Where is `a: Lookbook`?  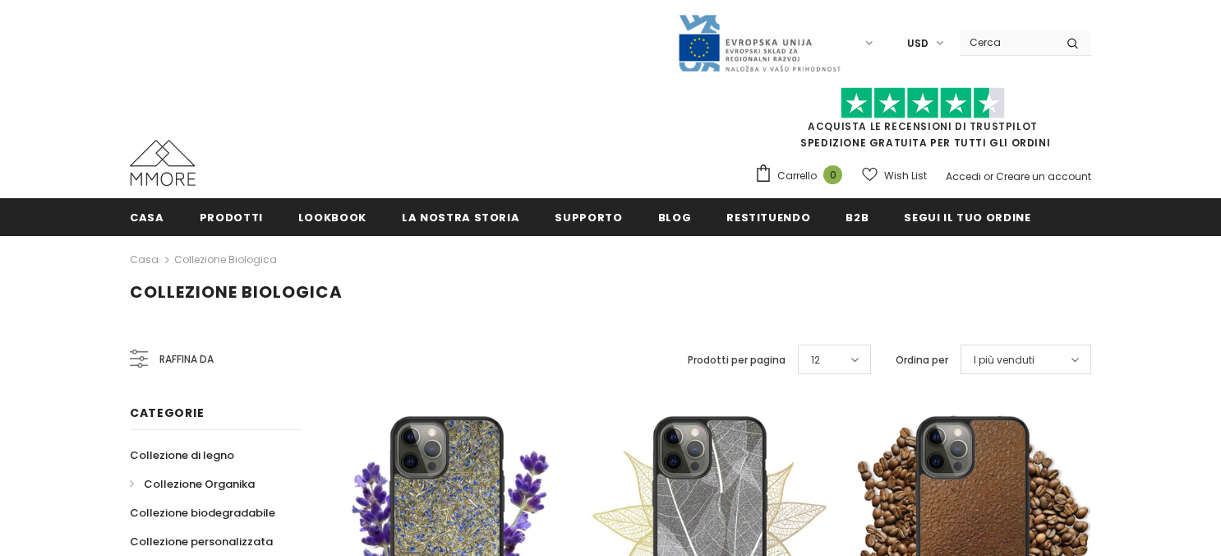 a: Lookbook is located at coordinates (332, 216).